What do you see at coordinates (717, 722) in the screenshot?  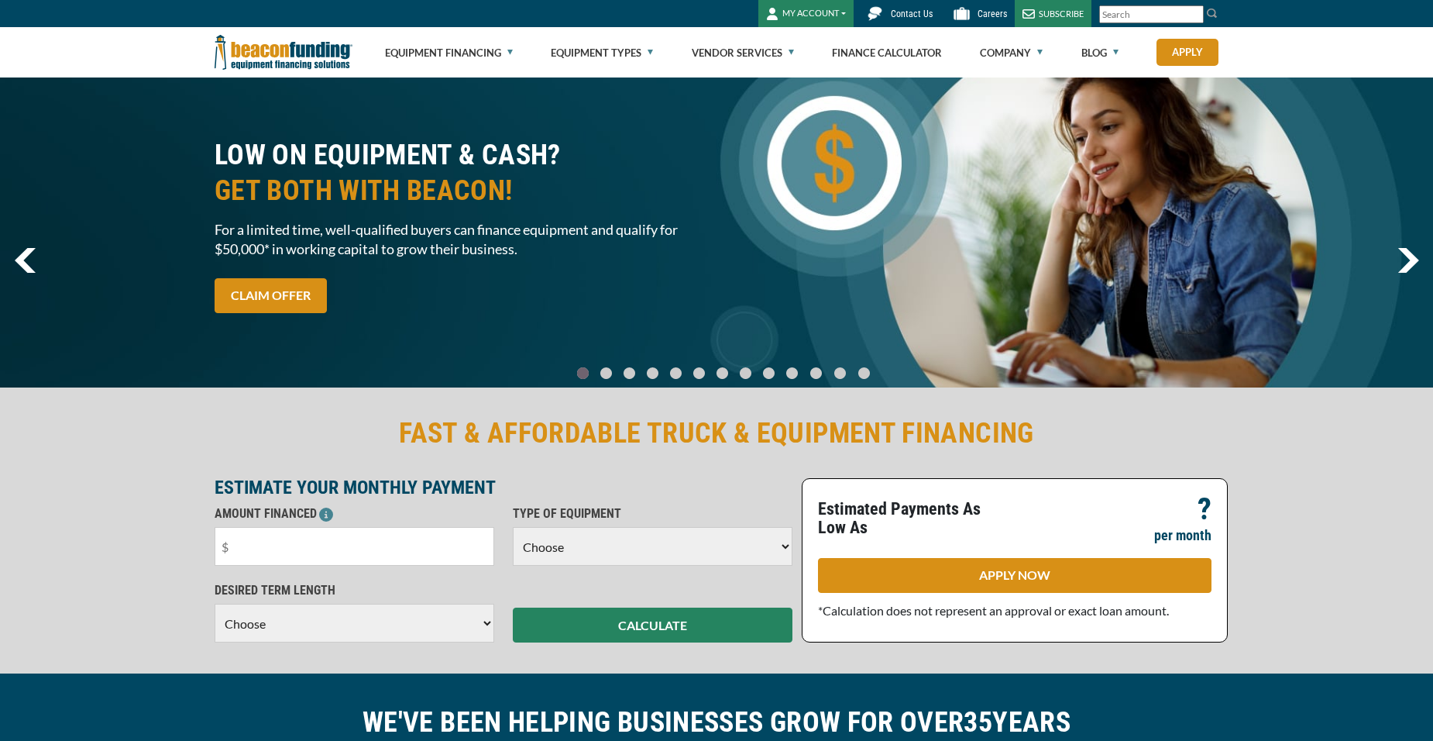 I see `h2: WE'VE BEEN HELPING BUSINESSES GROW FOR OVER YEARS` at bounding box center [717, 722].